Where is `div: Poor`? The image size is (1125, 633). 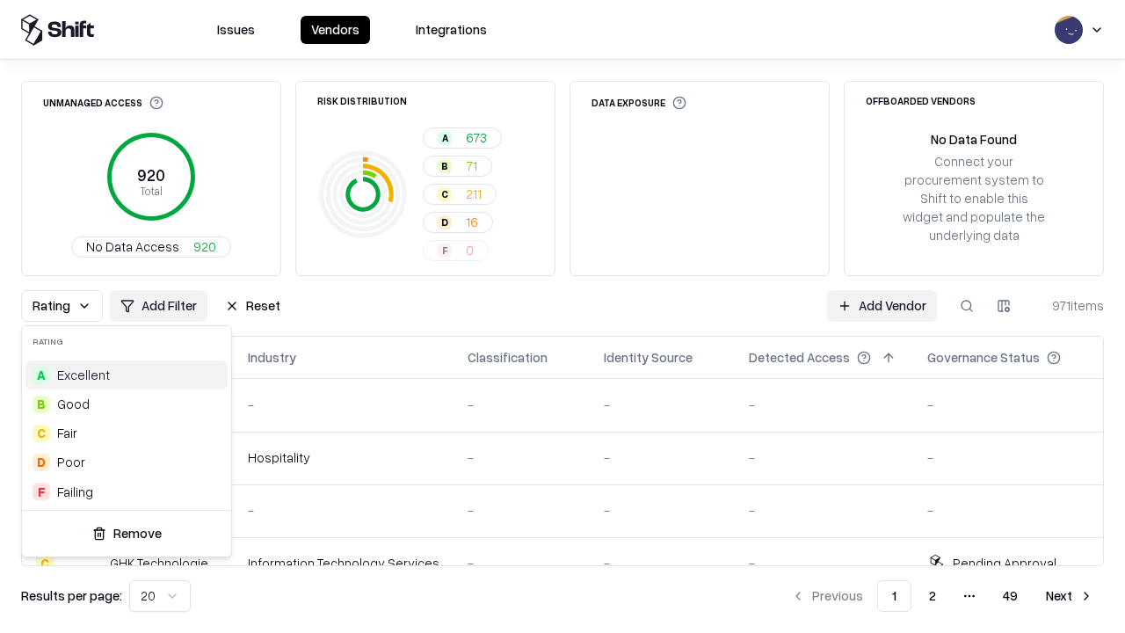 div: Poor is located at coordinates (71, 462).